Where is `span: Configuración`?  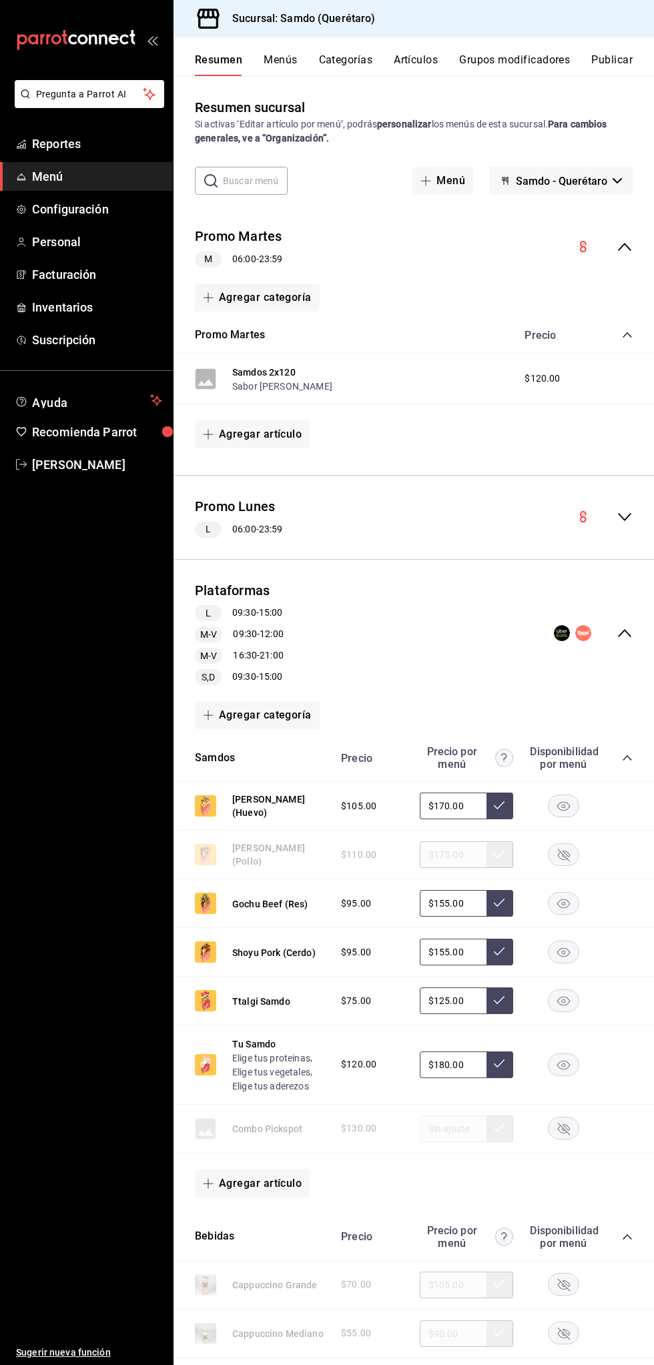 span: Configuración is located at coordinates (97, 209).